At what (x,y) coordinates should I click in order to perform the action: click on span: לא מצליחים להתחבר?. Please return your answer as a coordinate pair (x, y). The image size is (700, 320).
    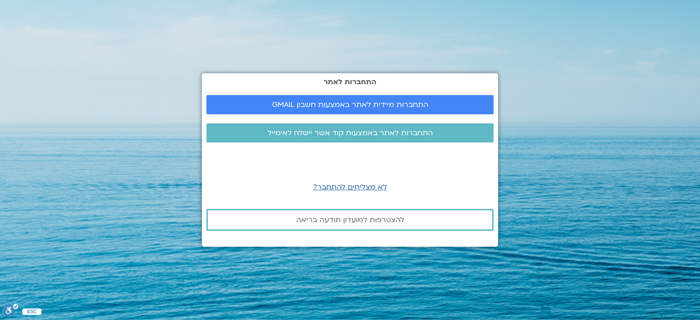
    Looking at the image, I should click on (350, 187).